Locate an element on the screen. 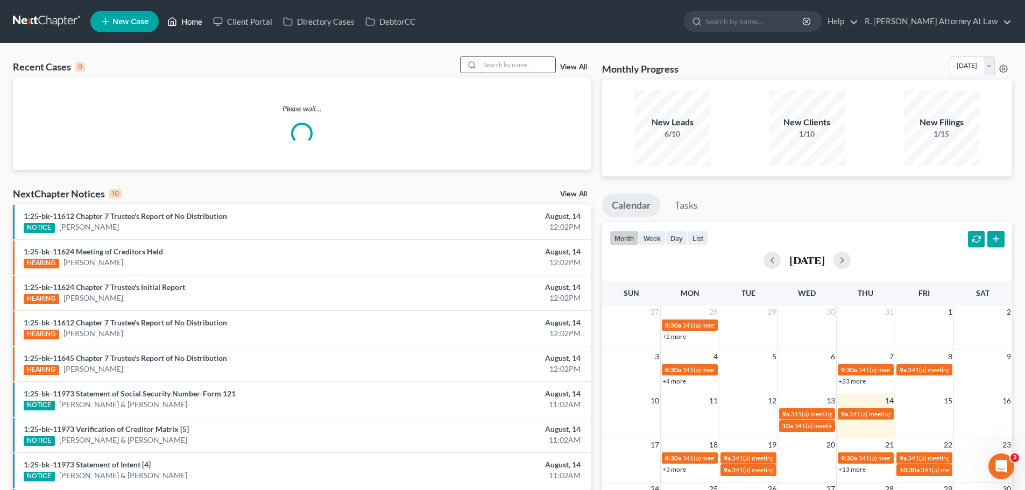 The width and height of the screenshot is (1025, 490). button: week is located at coordinates (652, 238).